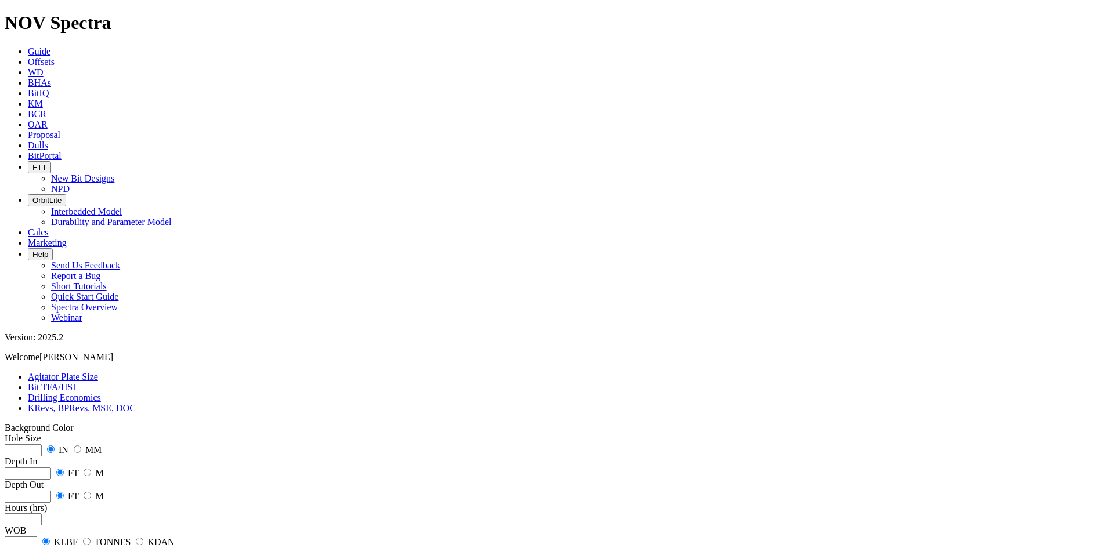 This screenshot has width=1114, height=548. I want to click on span: WD, so click(35, 72).